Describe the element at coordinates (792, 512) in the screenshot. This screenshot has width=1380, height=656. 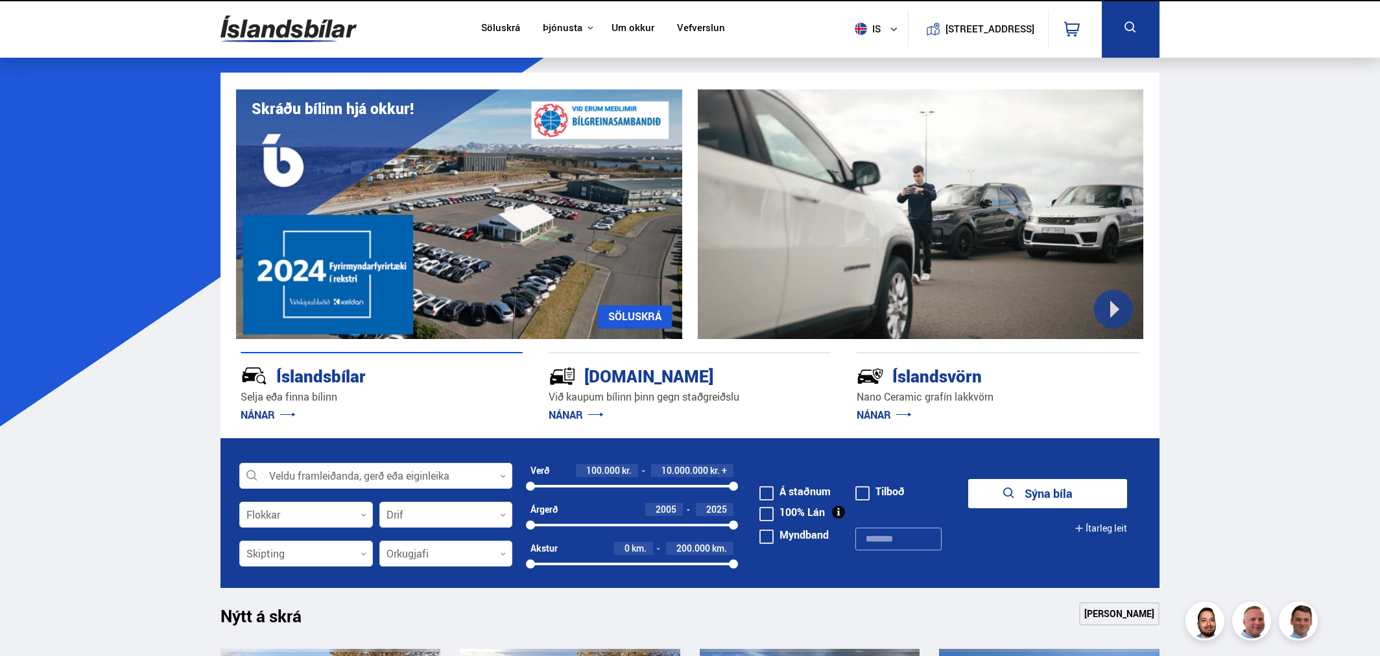
I see `label: 100% Lán` at that location.